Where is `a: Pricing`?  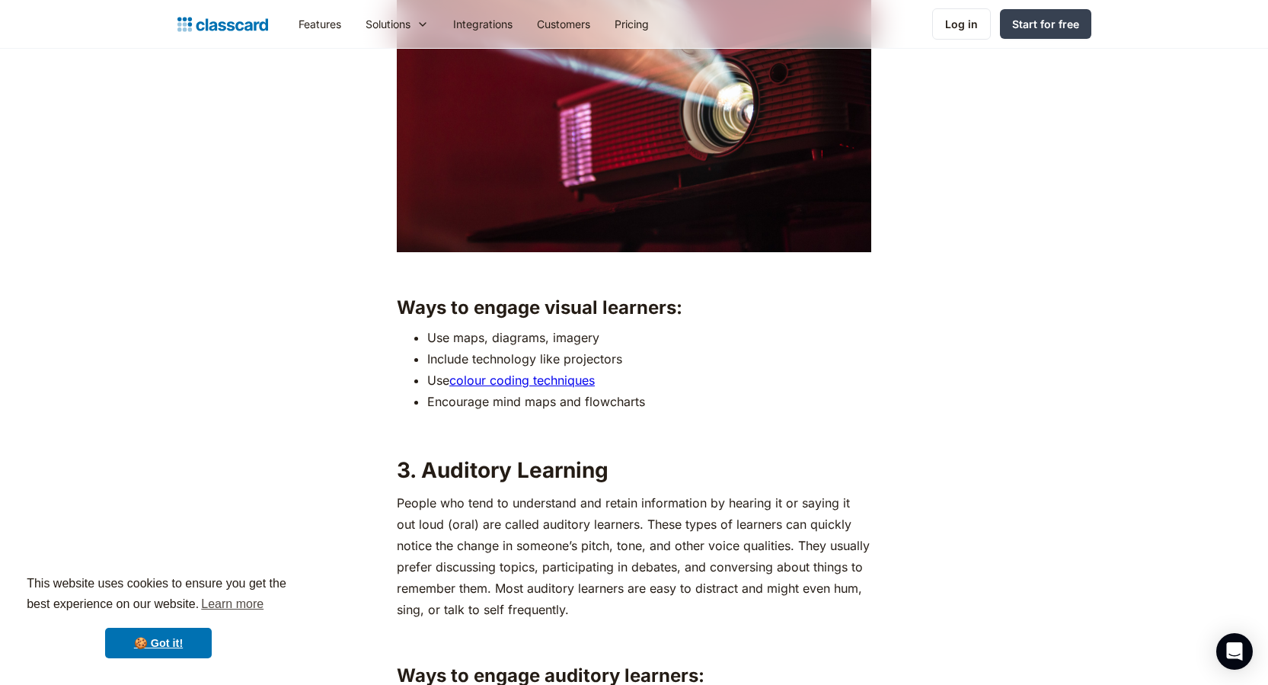
a: Pricing is located at coordinates (631, 24).